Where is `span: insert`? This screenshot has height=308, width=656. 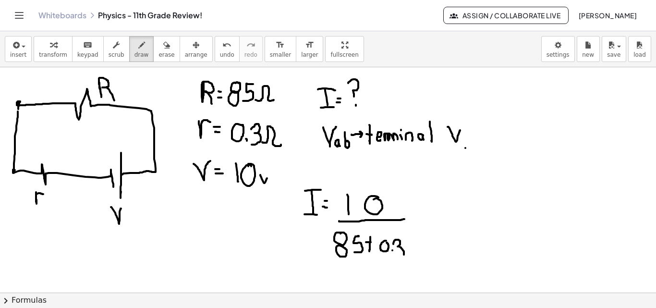
span: insert is located at coordinates (18, 55).